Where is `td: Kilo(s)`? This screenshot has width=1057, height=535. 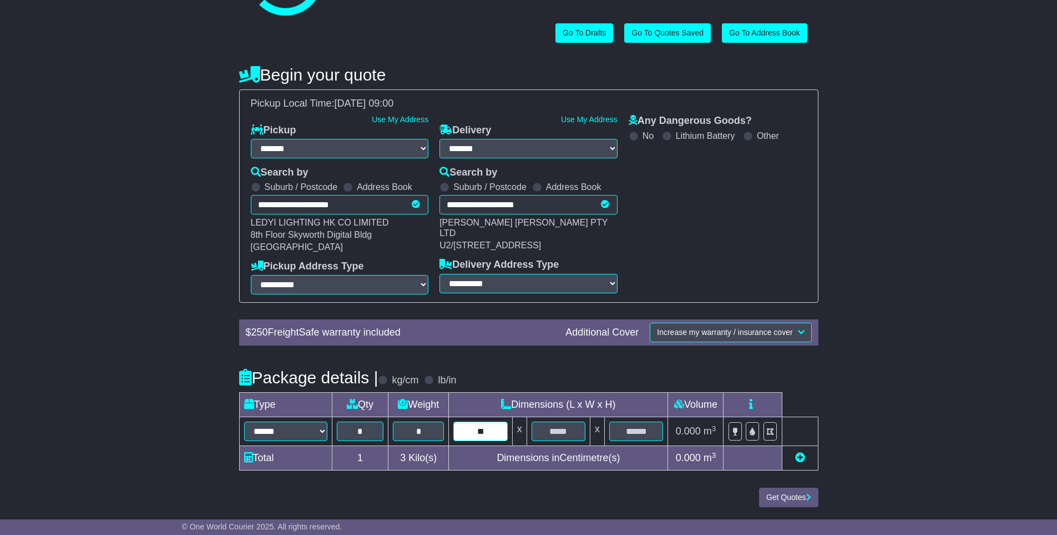
td: Kilo(s) is located at coordinates (419, 458).